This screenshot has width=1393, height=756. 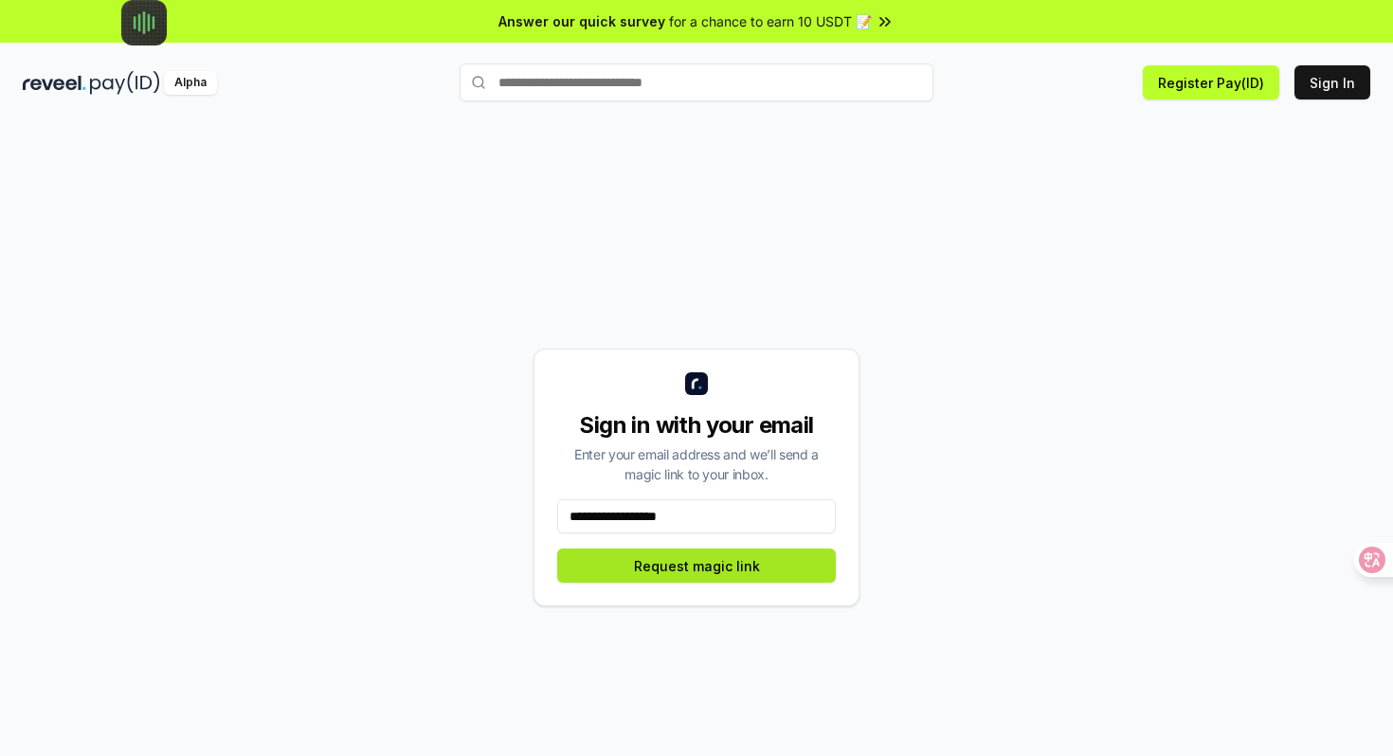 What do you see at coordinates (54, 82) in the screenshot?
I see `img: reveel_dark` at bounding box center [54, 82].